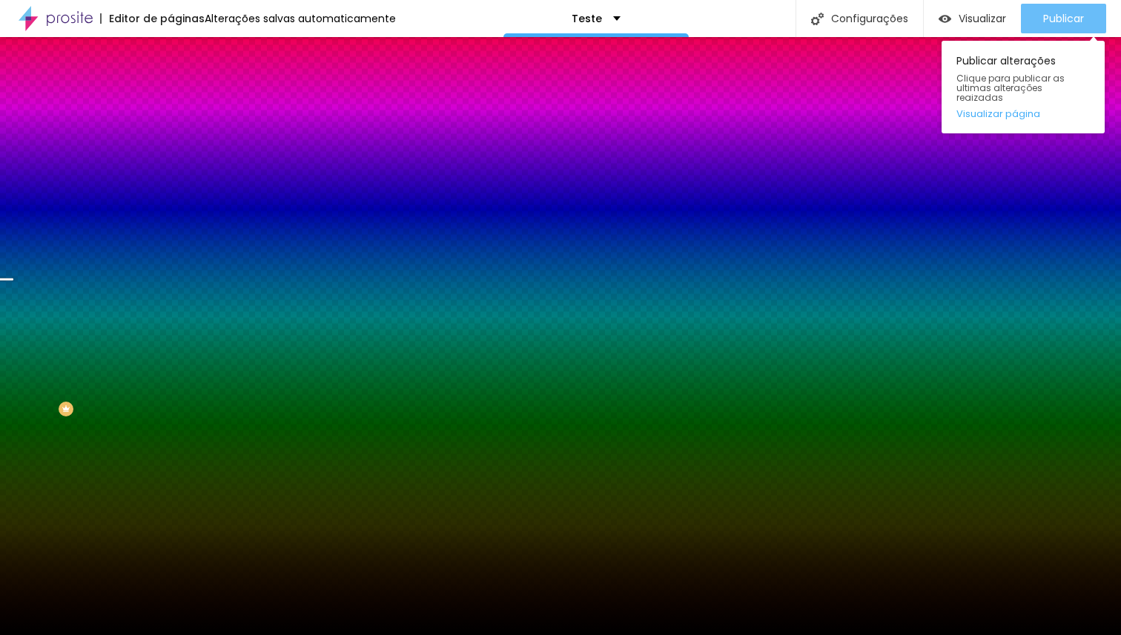  Describe the element at coordinates (1063, 19) in the screenshot. I see `button: Publicar` at that location.